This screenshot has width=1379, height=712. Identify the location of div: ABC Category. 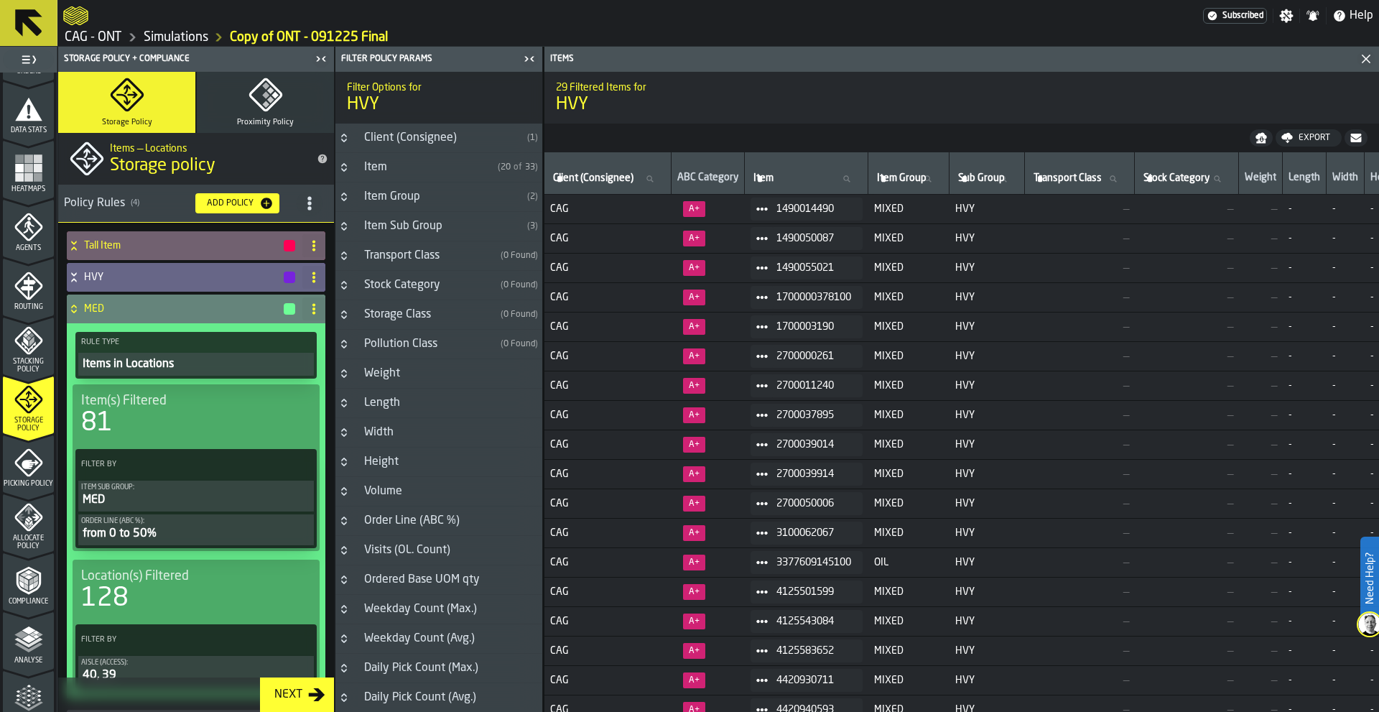
(708, 179).